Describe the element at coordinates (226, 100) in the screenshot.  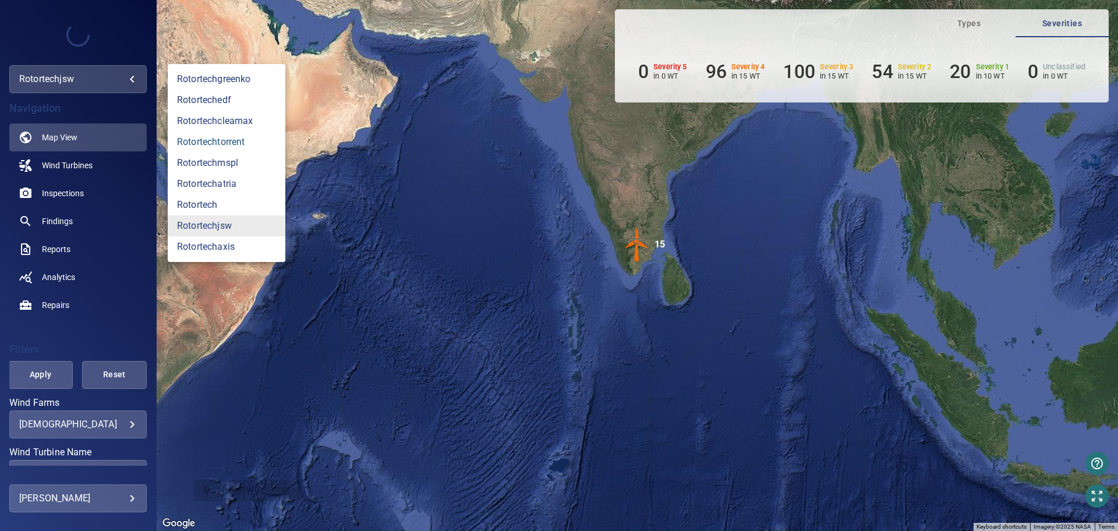
I see `a: rotortechedf` at that location.